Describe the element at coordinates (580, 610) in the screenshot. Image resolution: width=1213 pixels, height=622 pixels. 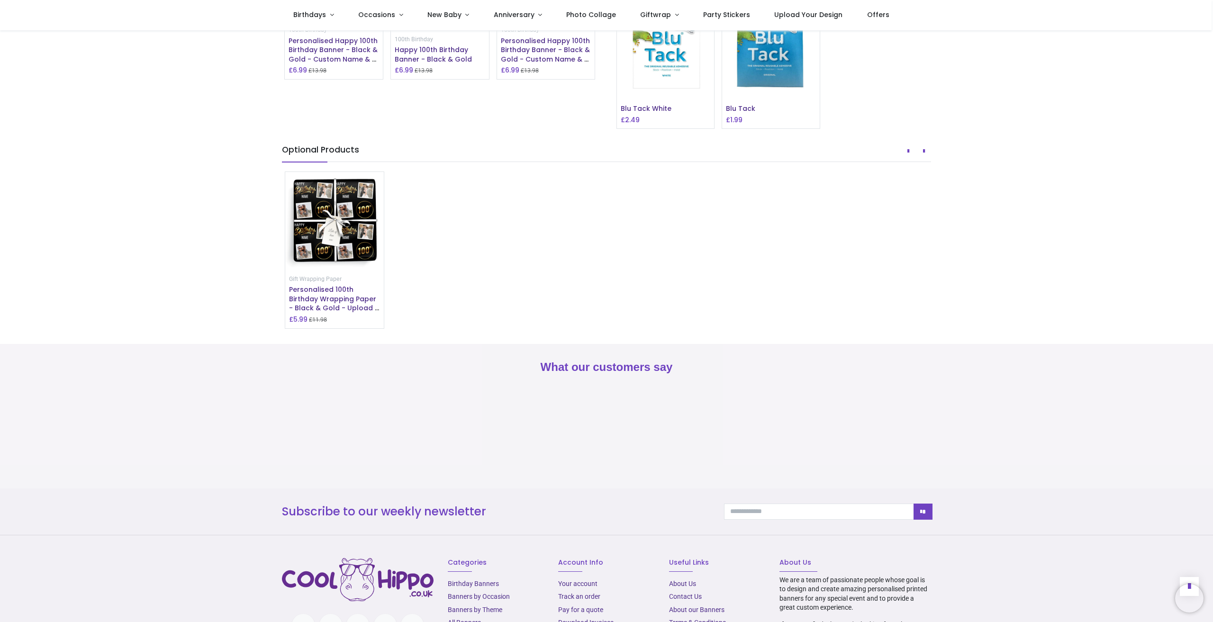
I see `a: Pay for a quote` at that location.